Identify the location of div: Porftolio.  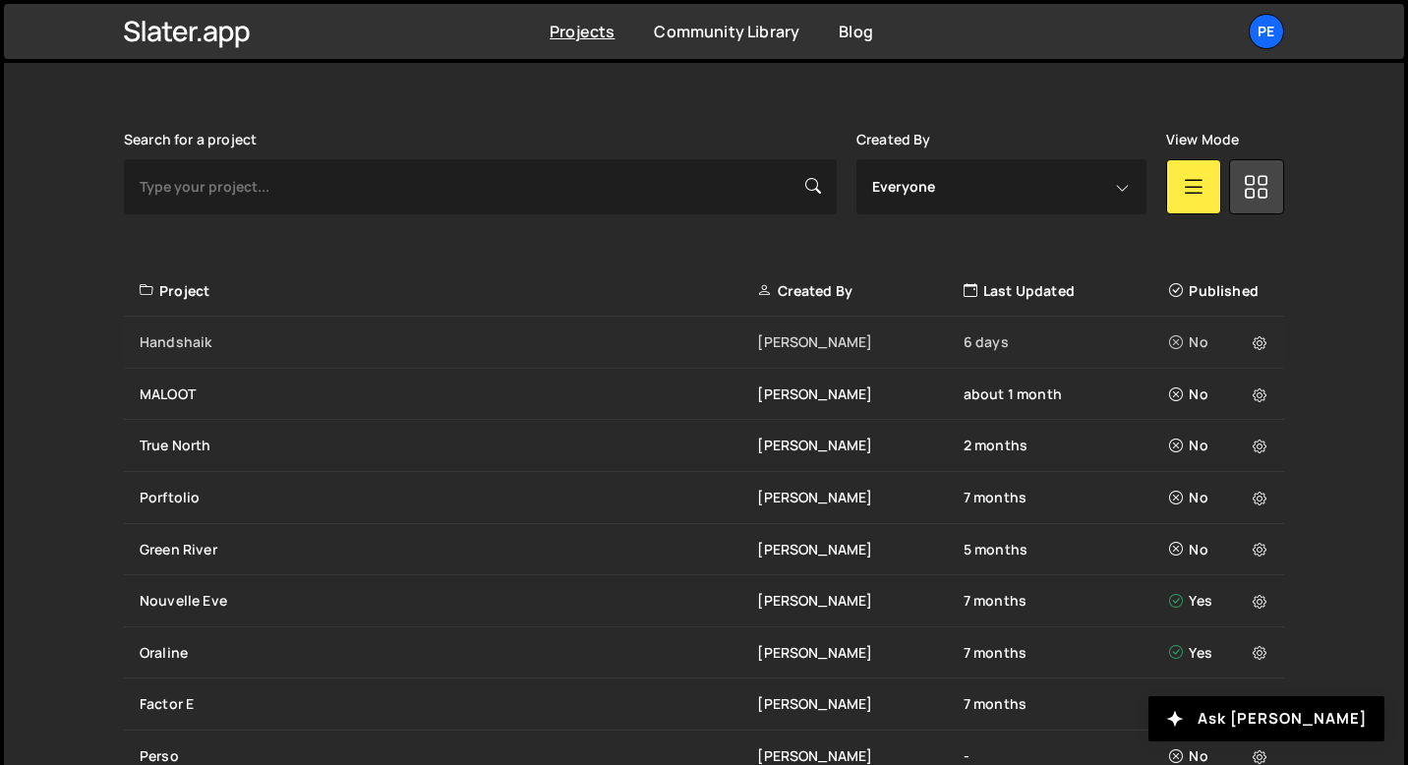
(448, 497).